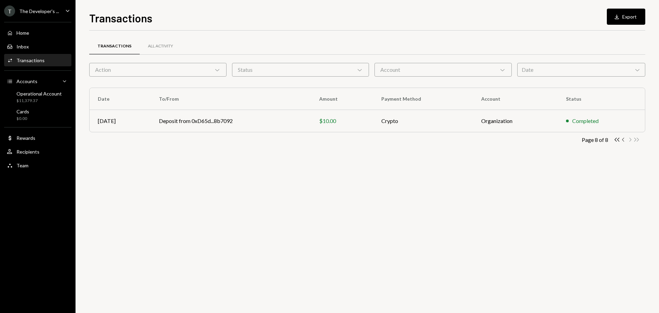  I want to click on th: Date, so click(120, 99).